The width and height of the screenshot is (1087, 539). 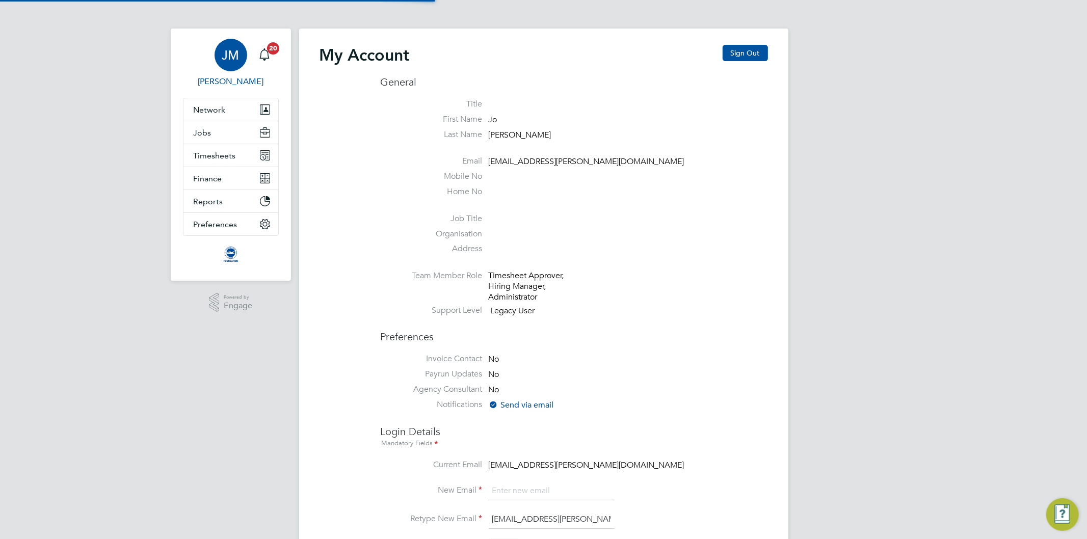 What do you see at coordinates (551, 520) in the screenshot?
I see `input: Enter new email again` at bounding box center [551, 520].